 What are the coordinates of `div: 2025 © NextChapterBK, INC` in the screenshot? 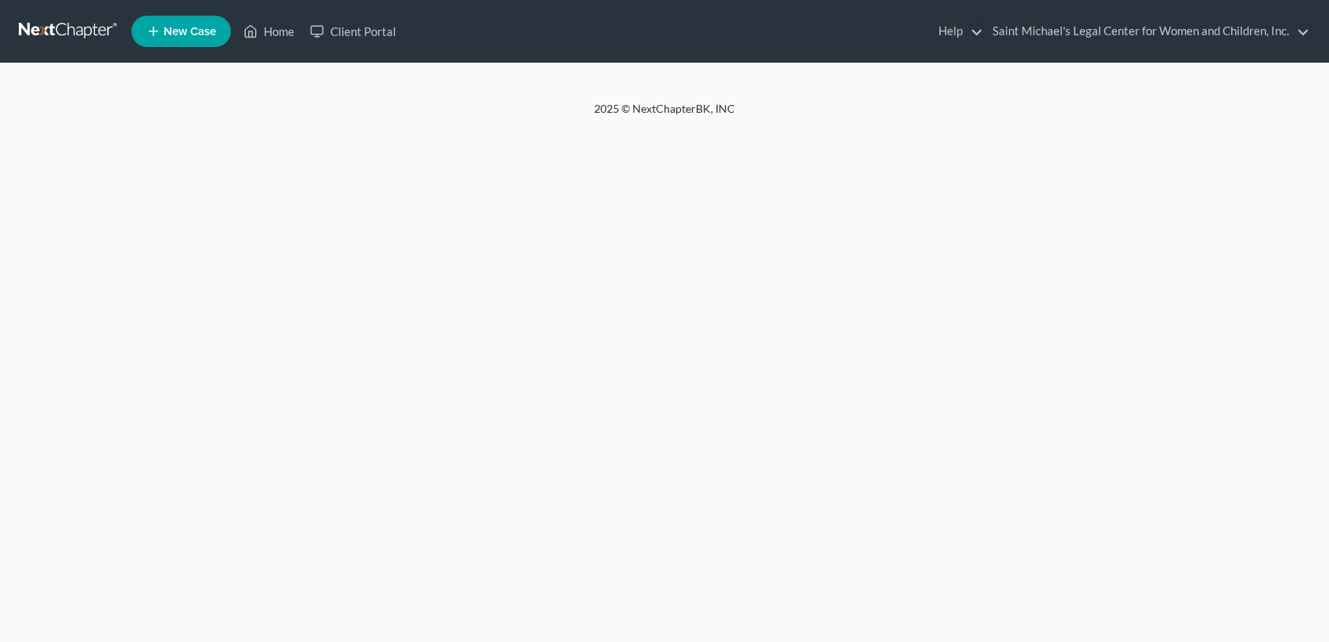 It's located at (665, 115).